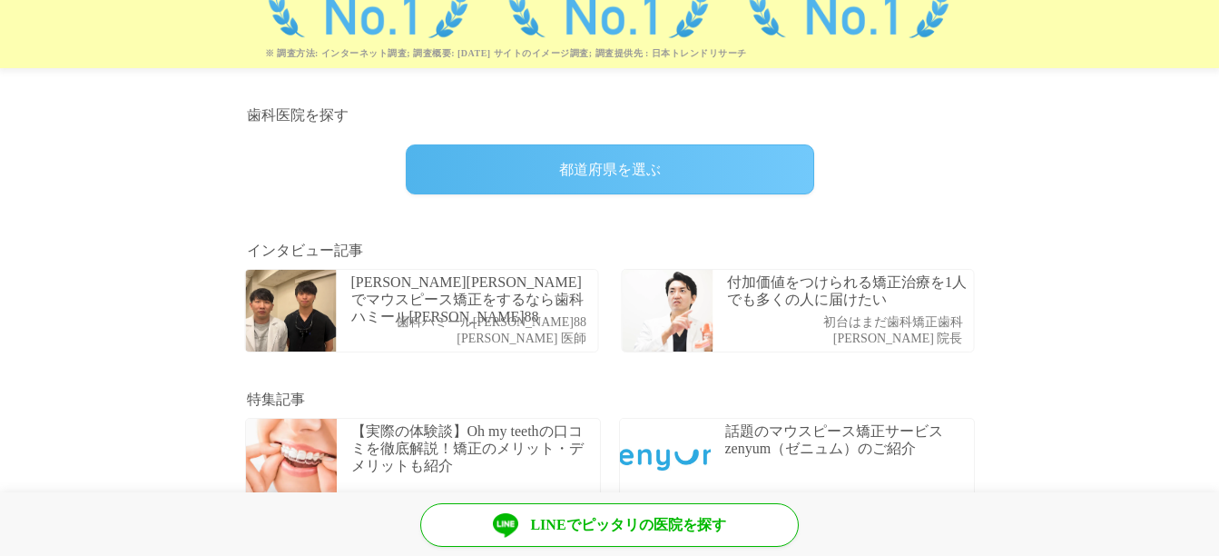 Image resolution: width=1219 pixels, height=556 pixels. Describe the element at coordinates (665, 459) in the screenshot. I see `img: 今話題の矯正サービスZenyumのご紹介！` at that location.